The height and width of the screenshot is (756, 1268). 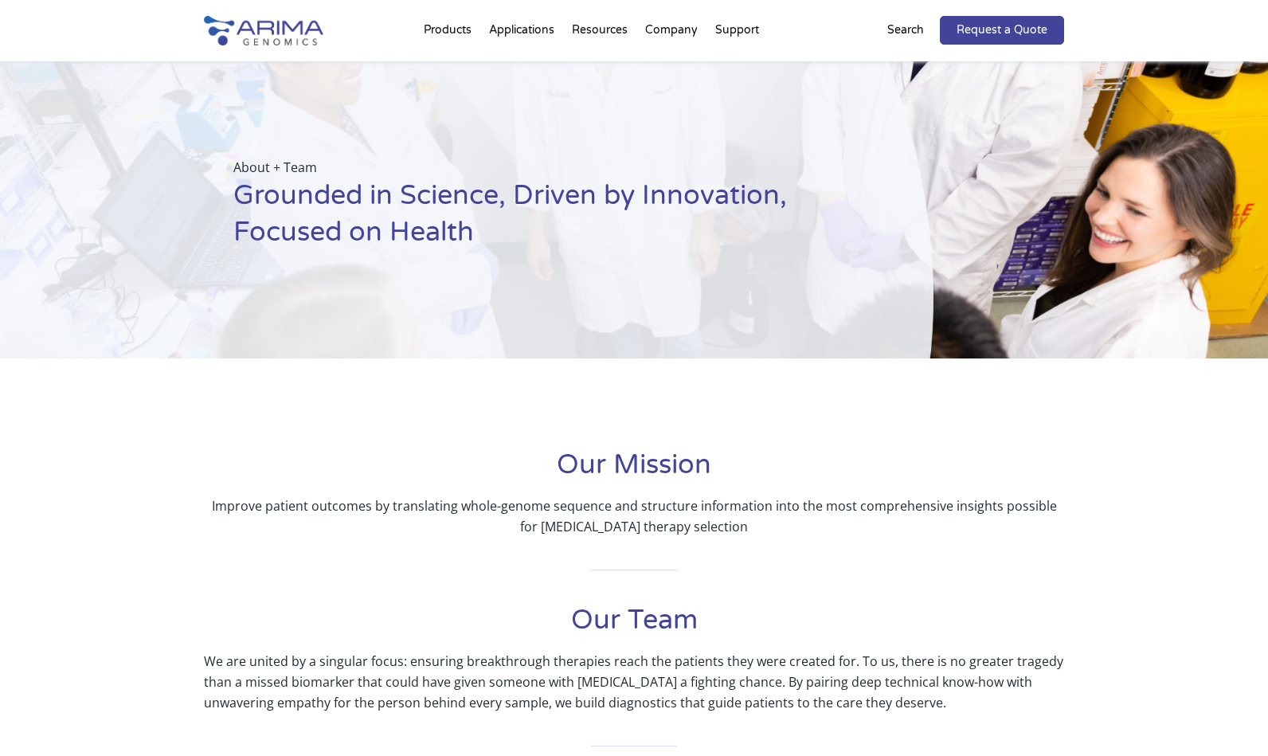 What do you see at coordinates (906, 30) in the screenshot?
I see `p: Search` at bounding box center [906, 30].